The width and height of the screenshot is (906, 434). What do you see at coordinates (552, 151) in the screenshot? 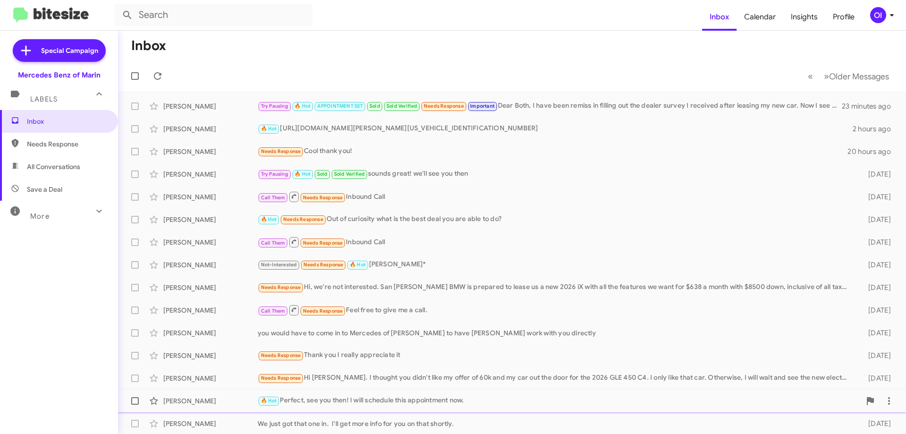
I see `div: Cool thank you!` at bounding box center [552, 151].